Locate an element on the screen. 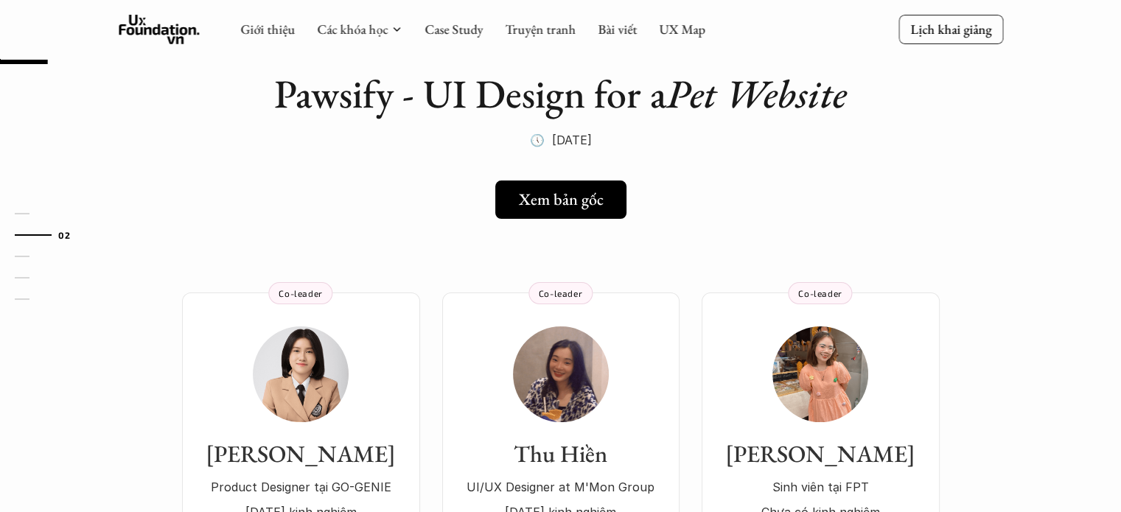 The height and width of the screenshot is (512, 1121). a: Các khóa học is located at coordinates (352, 29).